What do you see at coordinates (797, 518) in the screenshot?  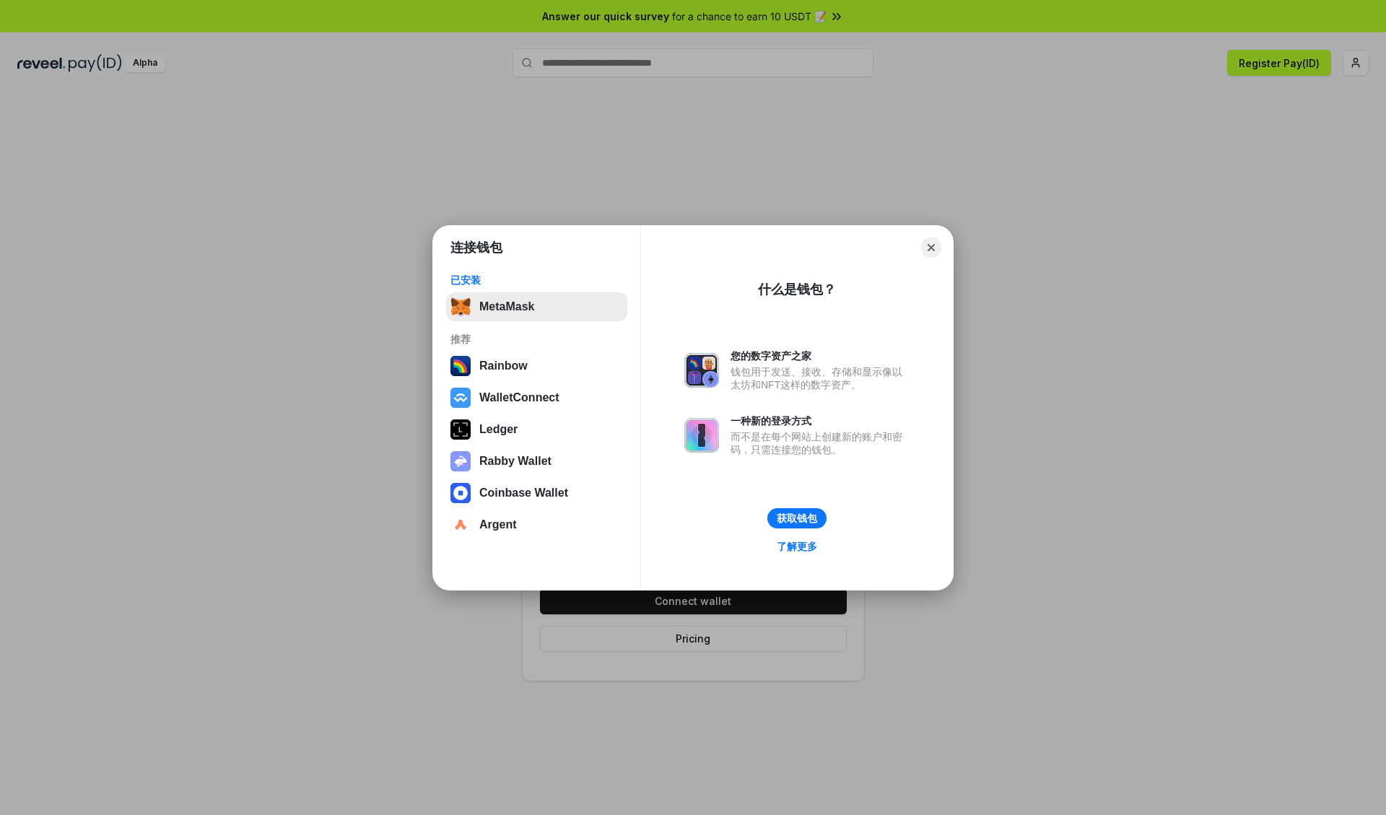 I see `div: 获取钱包` at bounding box center [797, 518].